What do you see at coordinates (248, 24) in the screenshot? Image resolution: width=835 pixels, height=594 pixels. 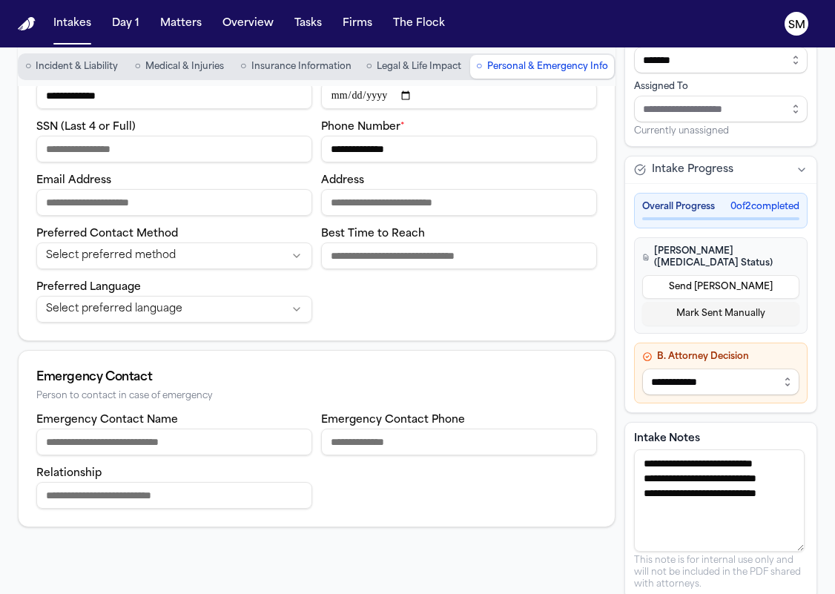 I see `button: Overview` at bounding box center [248, 24].